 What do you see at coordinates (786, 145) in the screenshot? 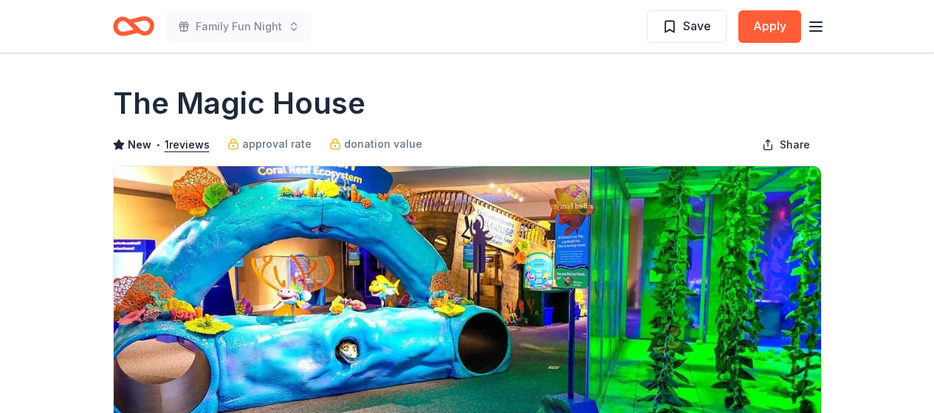
I see `button: Share` at bounding box center [786, 145].